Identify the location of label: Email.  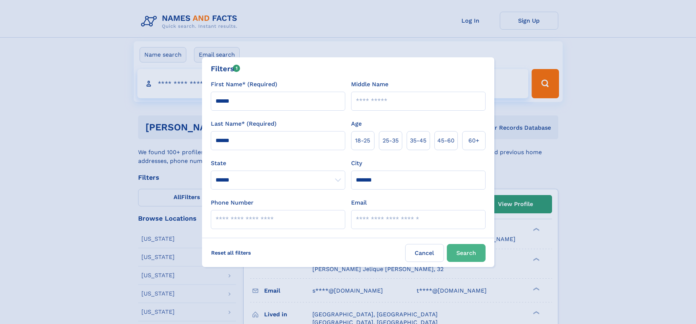
(359, 203).